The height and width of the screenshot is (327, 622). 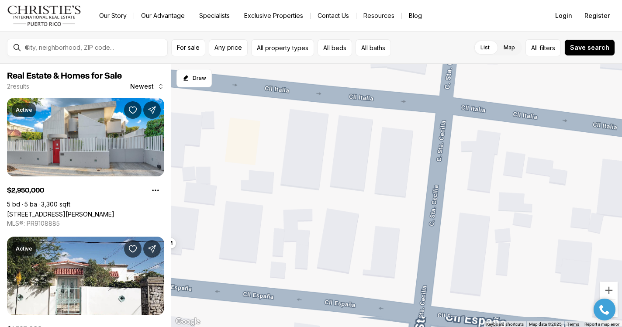 What do you see at coordinates (335, 48) in the screenshot?
I see `button: All beds` at bounding box center [335, 48].